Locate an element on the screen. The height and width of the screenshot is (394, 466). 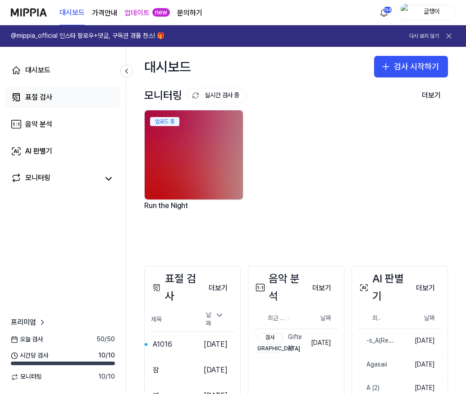
div: 검사 is located at coordinates (270, 338).